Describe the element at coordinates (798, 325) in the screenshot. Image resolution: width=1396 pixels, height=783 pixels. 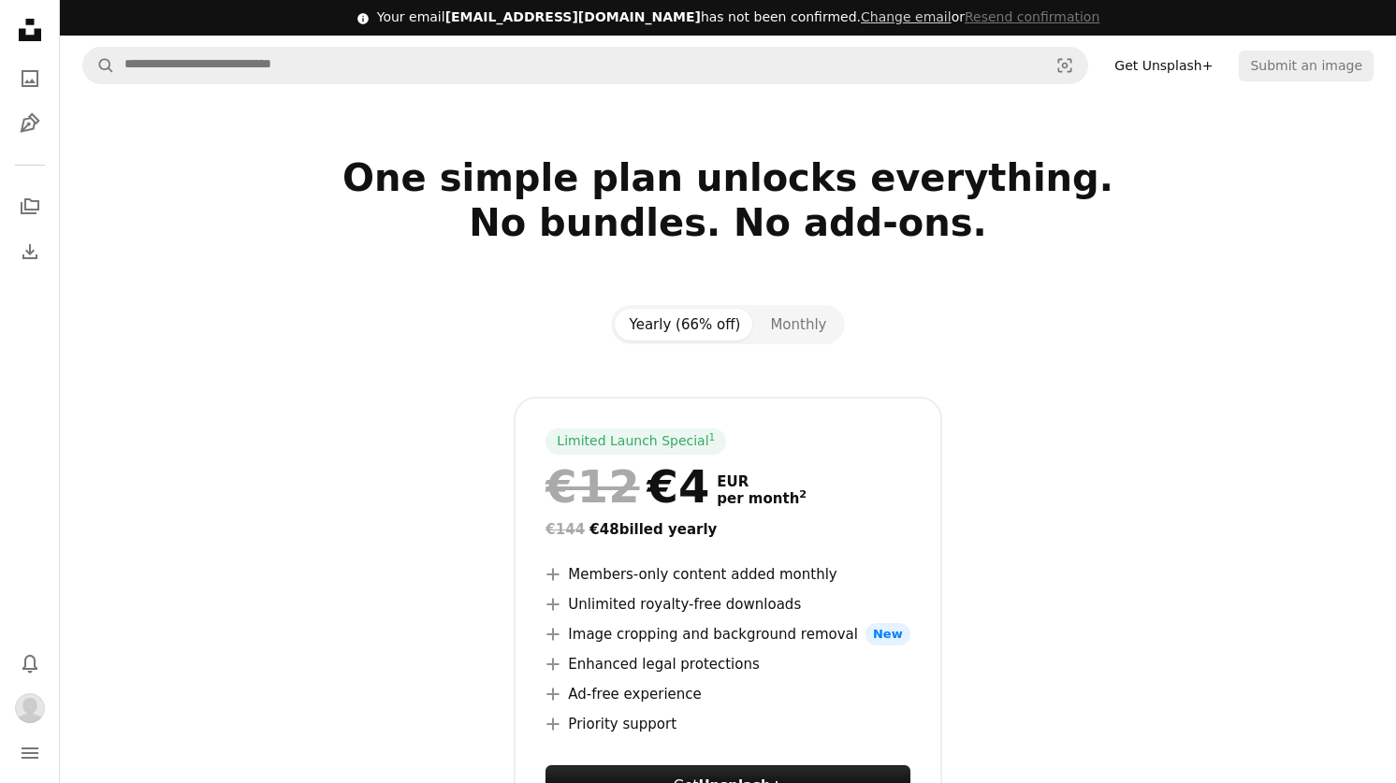
I see `button: Monthly` at that location.